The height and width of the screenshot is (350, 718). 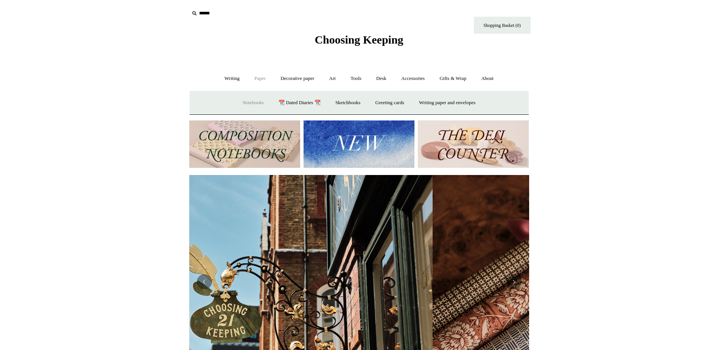 What do you see at coordinates (359, 39) in the screenshot?
I see `span: Choosing Keeping` at bounding box center [359, 39].